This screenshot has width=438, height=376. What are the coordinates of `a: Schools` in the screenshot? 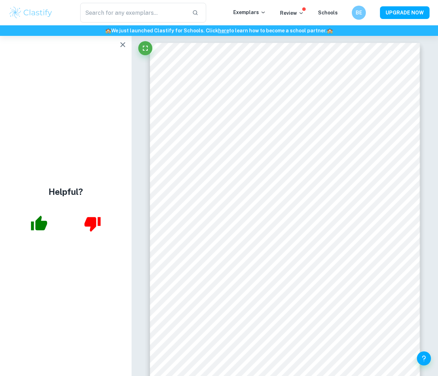 It's located at (328, 13).